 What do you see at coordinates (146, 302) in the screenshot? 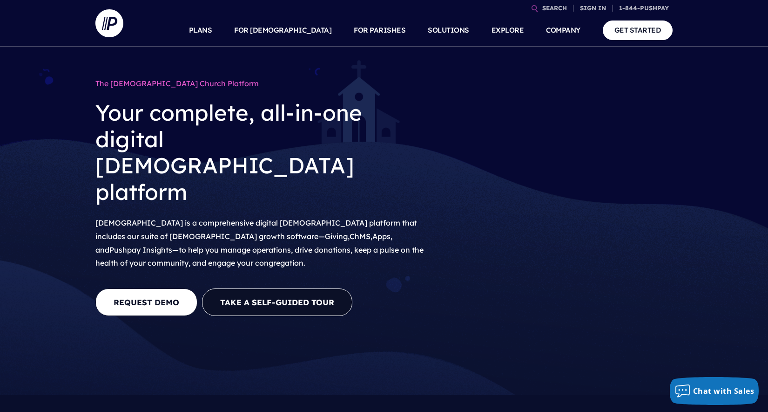
I see `a: REQUEST DEMO` at bounding box center [146, 302].